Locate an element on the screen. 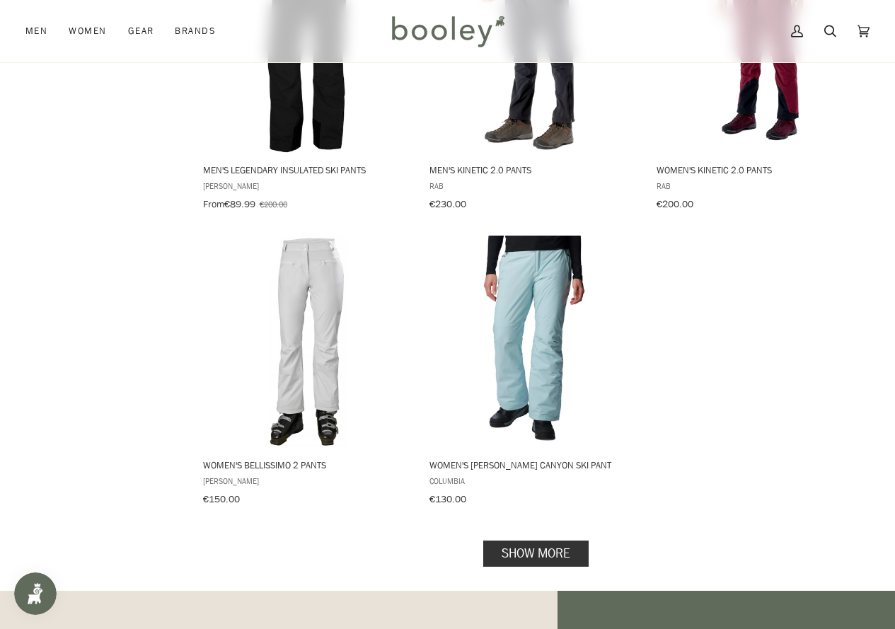  span: Brands is located at coordinates (195, 31).